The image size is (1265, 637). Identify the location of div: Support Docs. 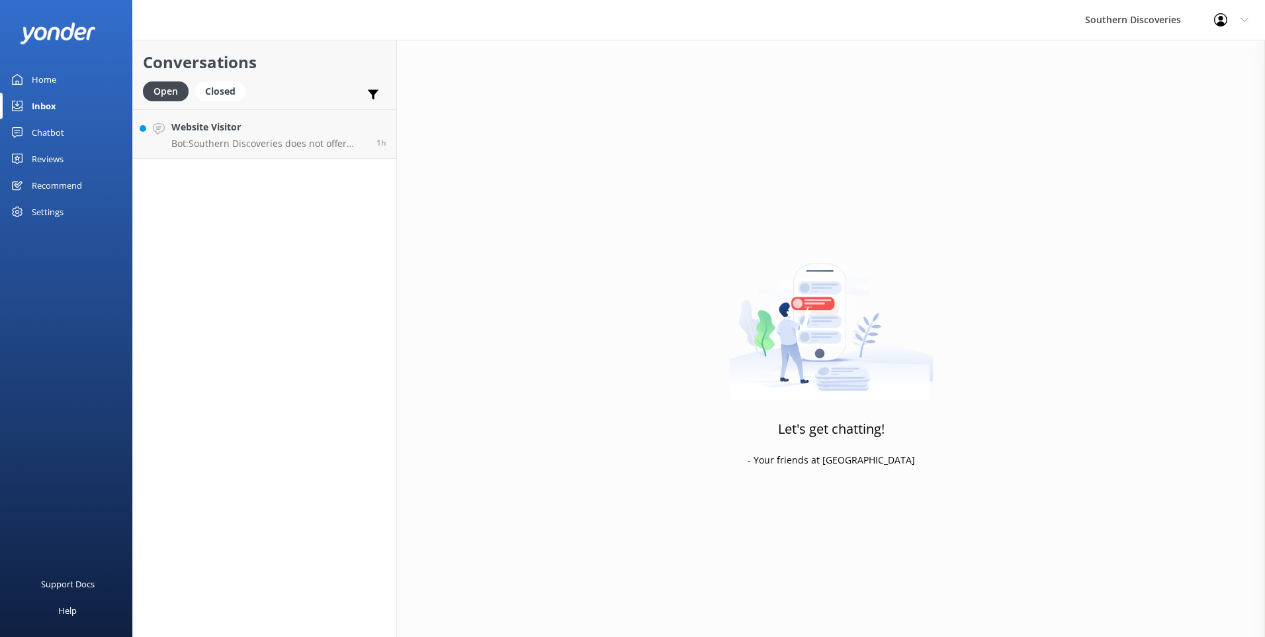
(68, 584).